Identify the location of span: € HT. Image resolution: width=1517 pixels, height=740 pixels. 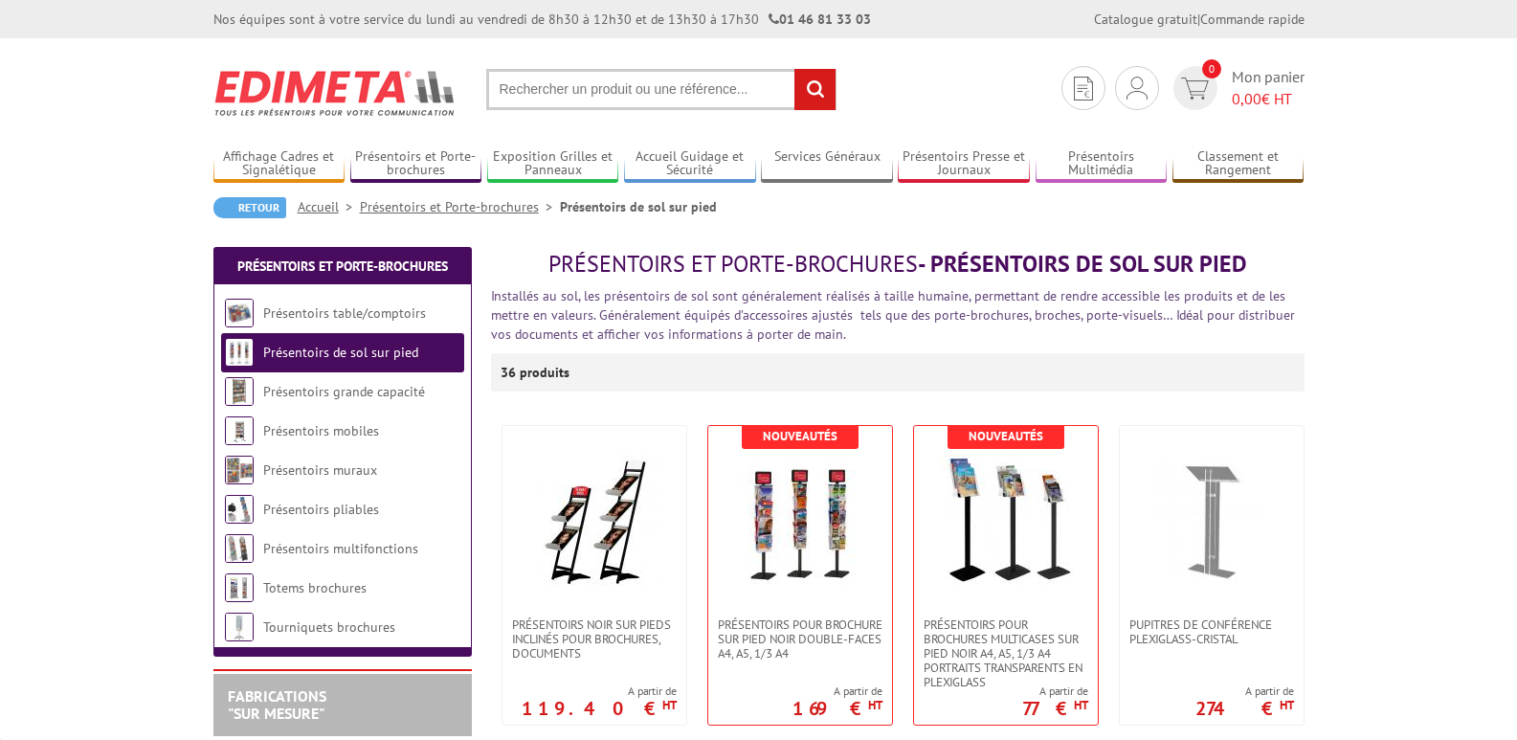
(1268, 99).